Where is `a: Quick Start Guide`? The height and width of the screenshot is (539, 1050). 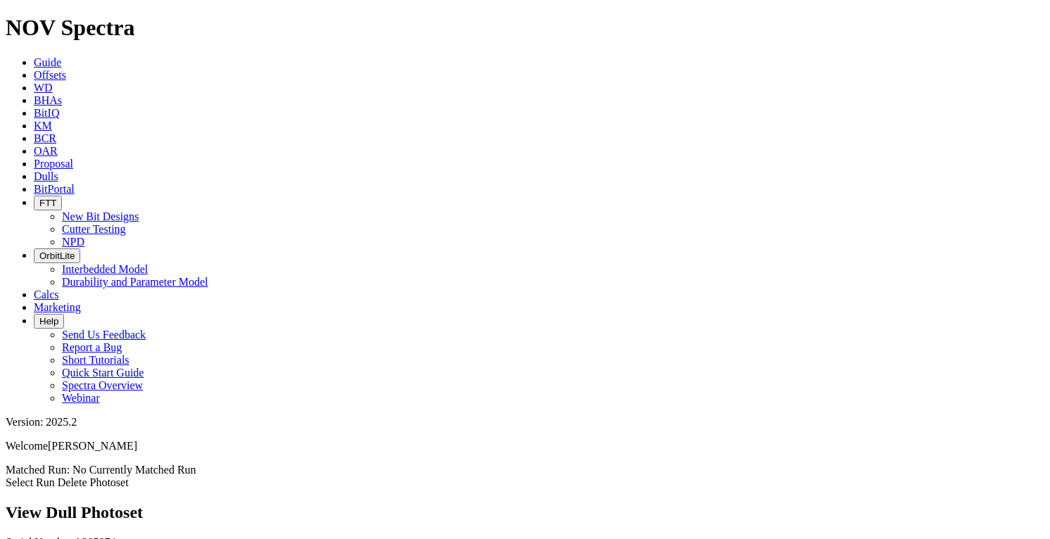
a: Quick Start Guide is located at coordinates (103, 372).